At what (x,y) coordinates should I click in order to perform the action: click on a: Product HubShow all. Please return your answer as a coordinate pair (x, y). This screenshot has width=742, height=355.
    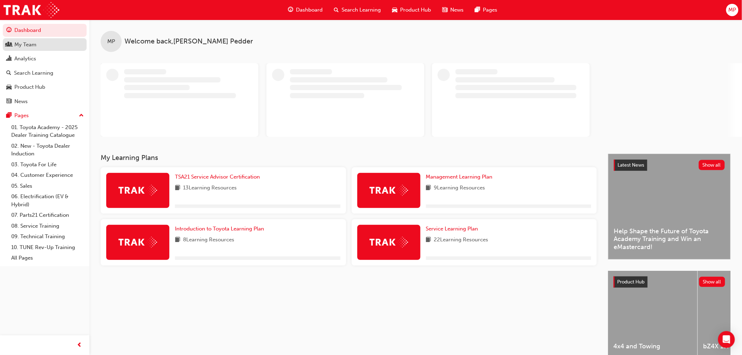
    Looking at the image, I should click on (670, 282).